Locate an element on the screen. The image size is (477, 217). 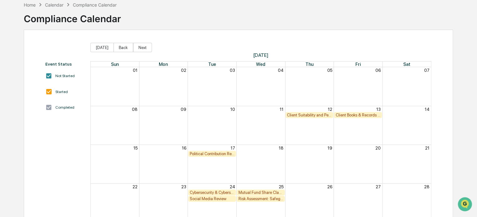
input: Clear is located at coordinates (60, 32).